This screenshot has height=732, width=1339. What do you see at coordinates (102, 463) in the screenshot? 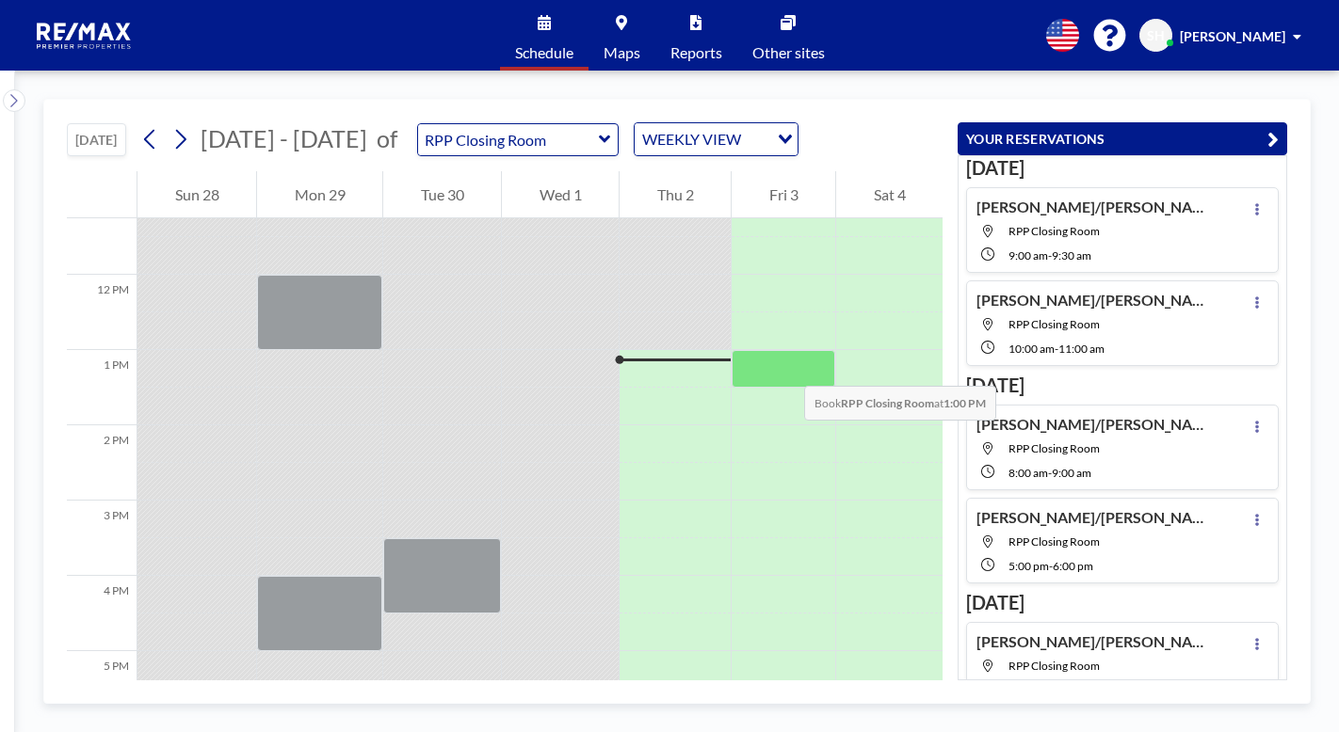
I see `div: 2 PM` at bounding box center [102, 463].